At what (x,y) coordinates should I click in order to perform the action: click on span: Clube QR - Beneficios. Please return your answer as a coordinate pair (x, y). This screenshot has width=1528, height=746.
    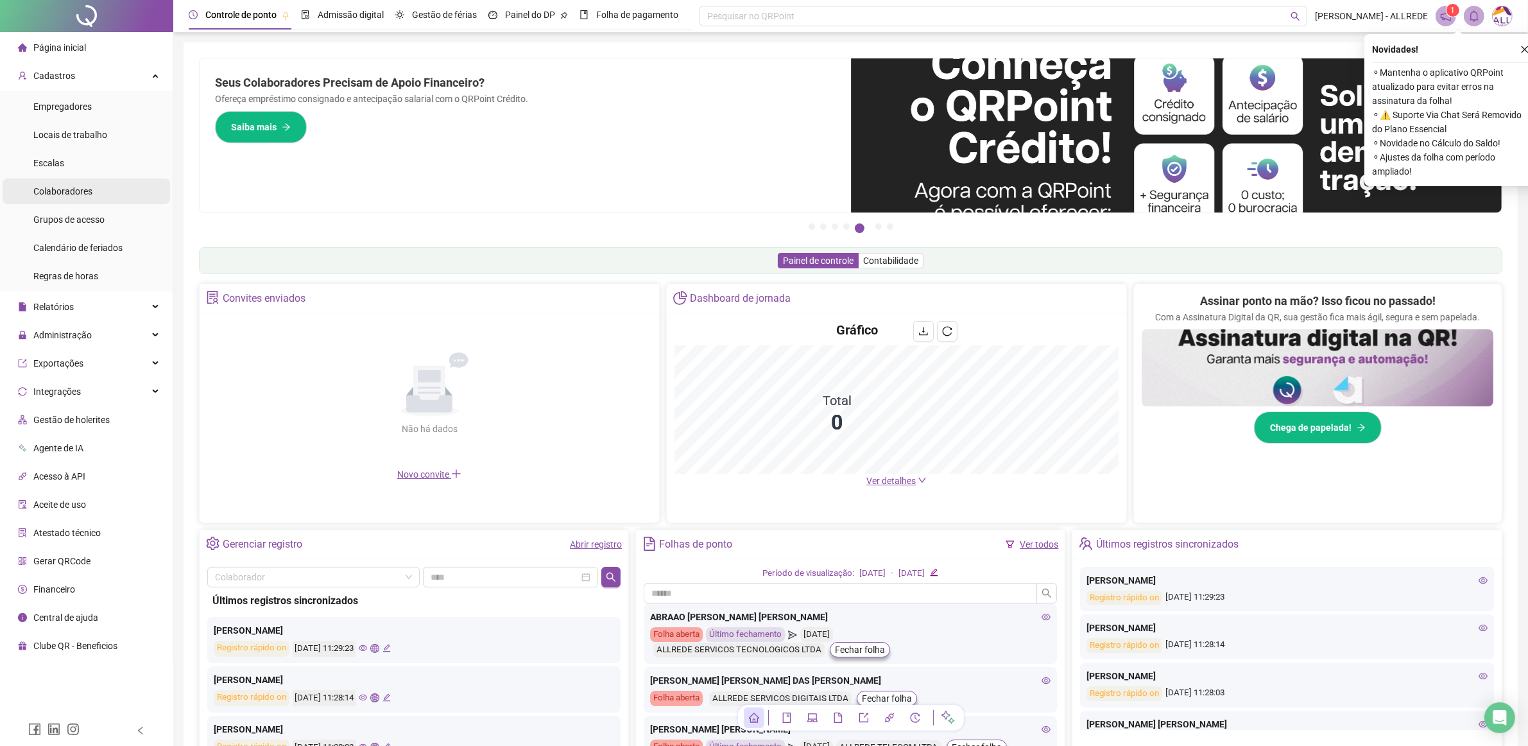
    Looking at the image, I should click on (75, 645).